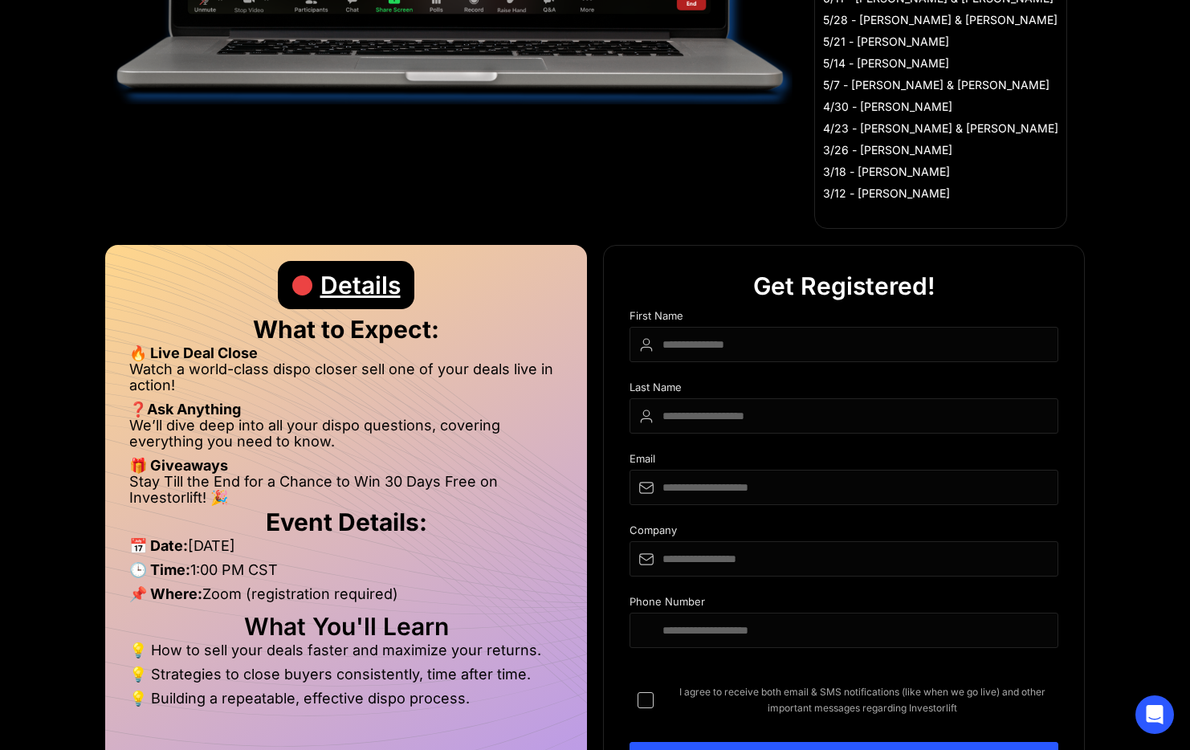 Image resolution: width=1190 pixels, height=750 pixels. What do you see at coordinates (844, 461) in the screenshot?
I see `div: Email` at bounding box center [844, 461].